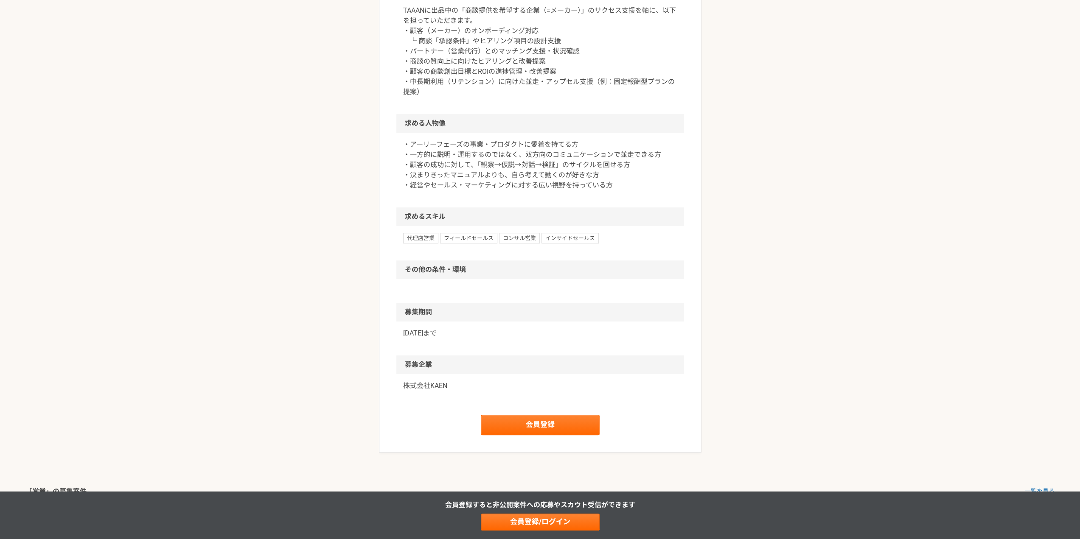  What do you see at coordinates (540, 123) in the screenshot?
I see `h2: 求める人物像` at bounding box center [540, 123].